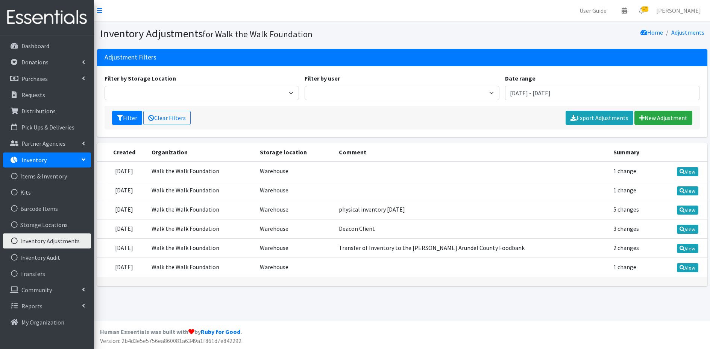 This screenshot has width=710, height=349. What do you see at coordinates (43, 322) in the screenshot?
I see `p: My Organization` at bounding box center [43, 322].